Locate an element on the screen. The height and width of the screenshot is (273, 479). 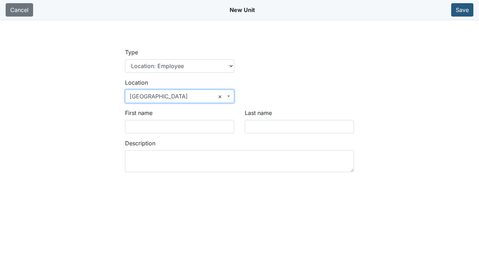
label: Last name is located at coordinates (258, 113).